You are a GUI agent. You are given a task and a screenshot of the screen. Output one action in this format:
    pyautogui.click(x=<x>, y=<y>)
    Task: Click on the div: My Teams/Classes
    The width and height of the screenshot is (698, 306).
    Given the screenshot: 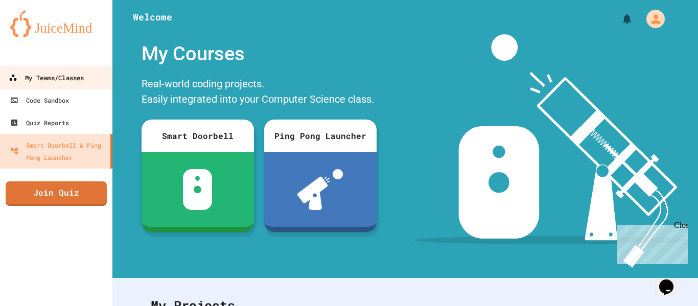 What is the action you would take?
    pyautogui.click(x=46, y=78)
    